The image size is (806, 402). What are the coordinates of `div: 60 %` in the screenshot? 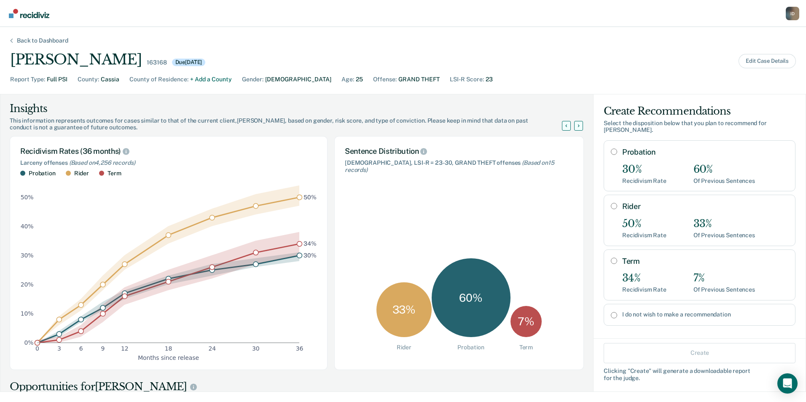 It's located at (471, 298).